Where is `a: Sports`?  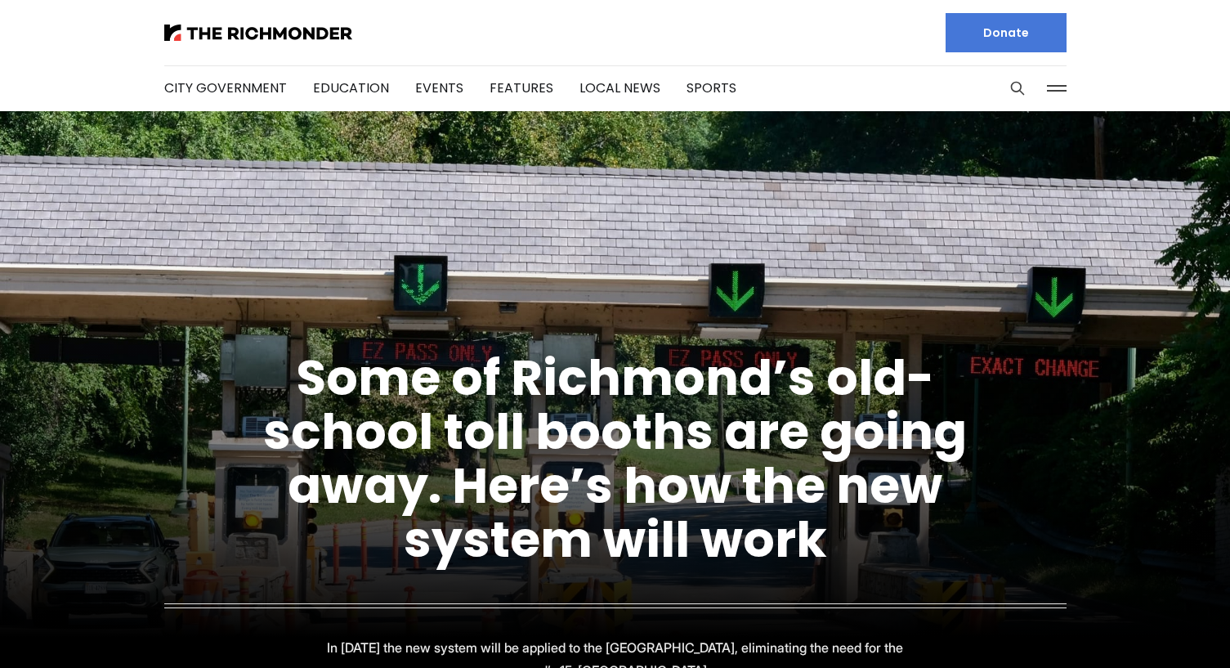
a: Sports is located at coordinates (711, 87).